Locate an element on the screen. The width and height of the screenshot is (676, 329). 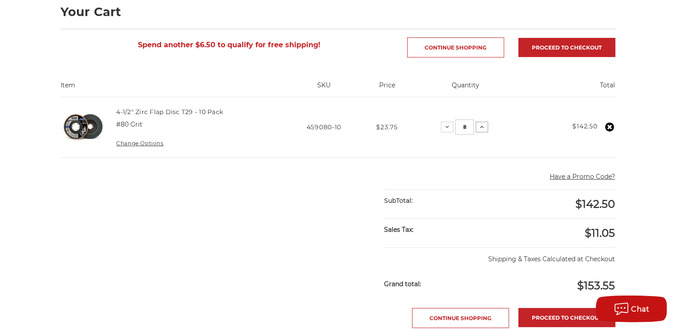
th: Total is located at coordinates (568, 89).